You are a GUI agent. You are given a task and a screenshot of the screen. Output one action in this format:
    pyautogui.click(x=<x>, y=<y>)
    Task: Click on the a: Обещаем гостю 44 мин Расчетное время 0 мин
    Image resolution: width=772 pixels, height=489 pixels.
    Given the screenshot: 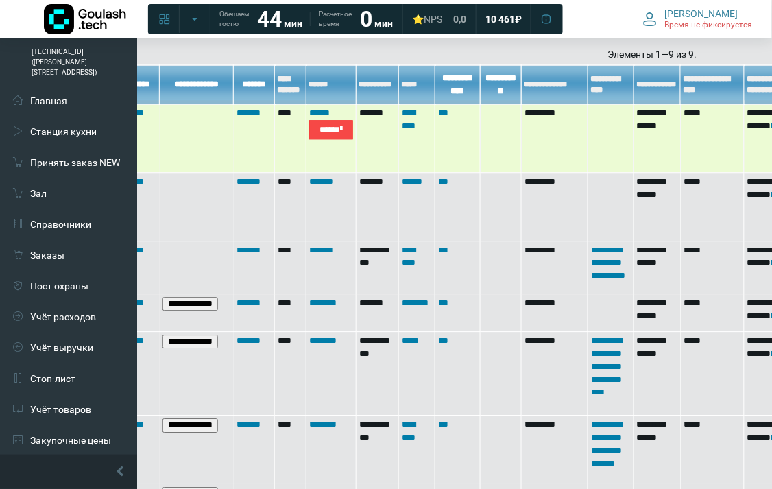 What is the action you would take?
    pyautogui.click(x=306, y=19)
    